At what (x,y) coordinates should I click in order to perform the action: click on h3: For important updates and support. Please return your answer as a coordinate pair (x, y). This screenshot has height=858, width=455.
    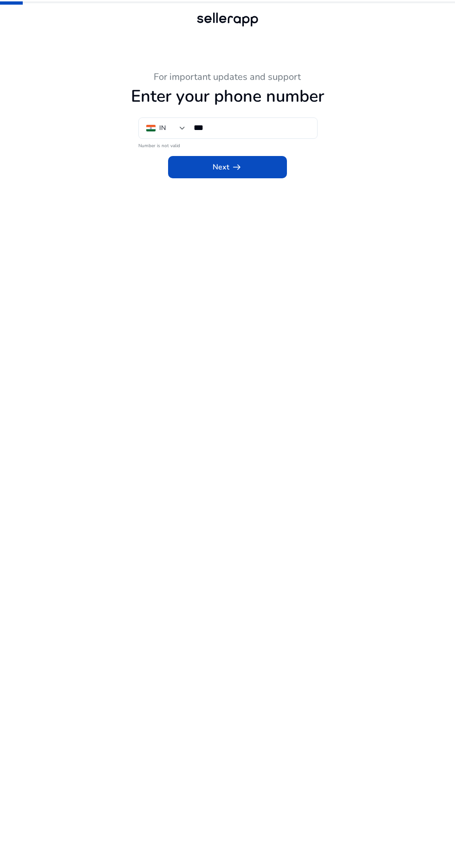
    Looking at the image, I should click on (228, 77).